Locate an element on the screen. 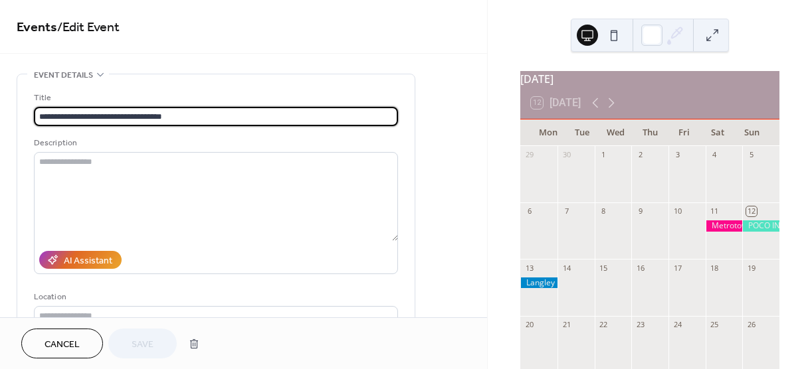 The height and width of the screenshot is (369, 812). div: 13 is located at coordinates (529, 268).